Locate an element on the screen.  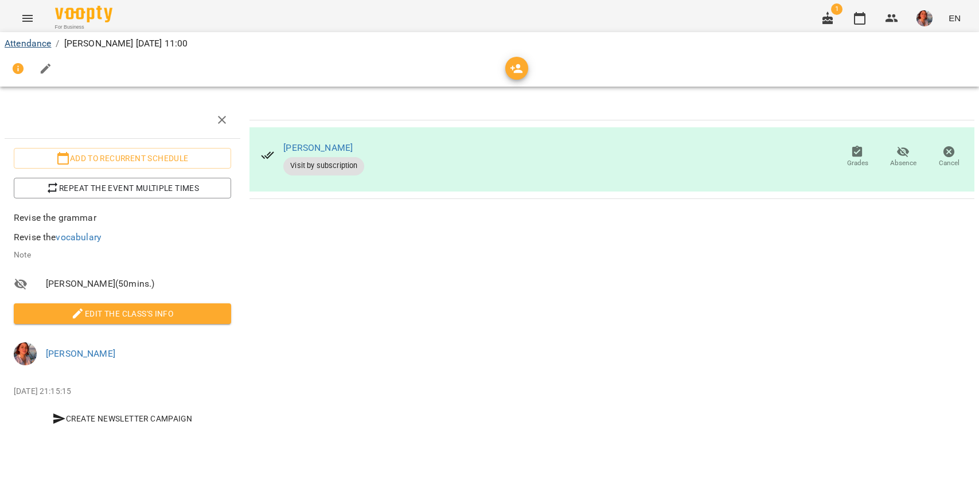
nav: breadcrumb is located at coordinates (489, 44).